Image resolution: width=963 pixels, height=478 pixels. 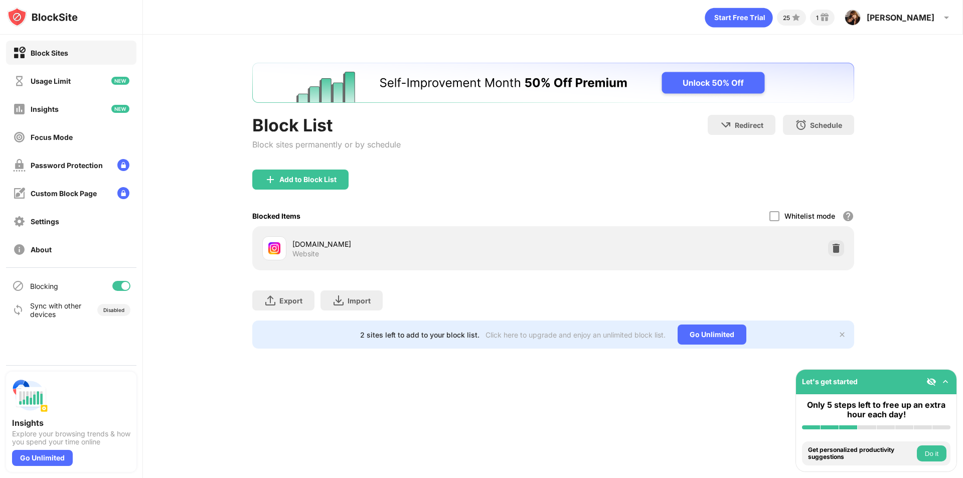 I want to click on div: Block List, so click(x=326, y=125).